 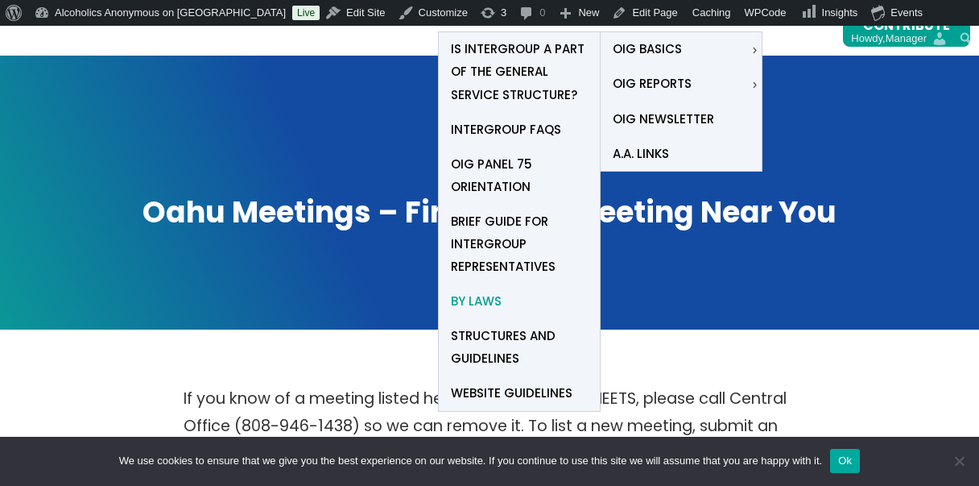 I want to click on span: OIG Basics, so click(x=647, y=49).